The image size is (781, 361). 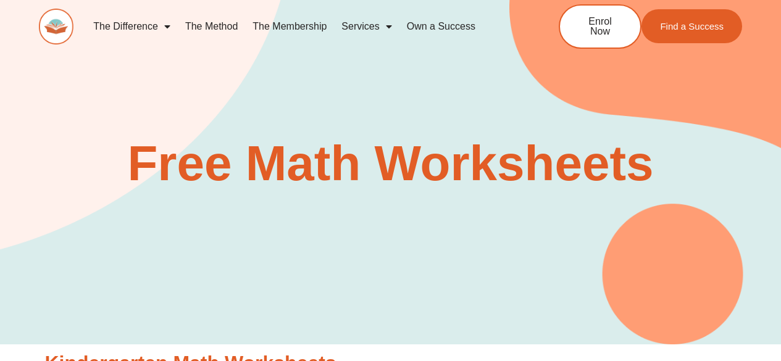 What do you see at coordinates (302, 27) in the screenshot?
I see `nav: Menu` at bounding box center [302, 27].